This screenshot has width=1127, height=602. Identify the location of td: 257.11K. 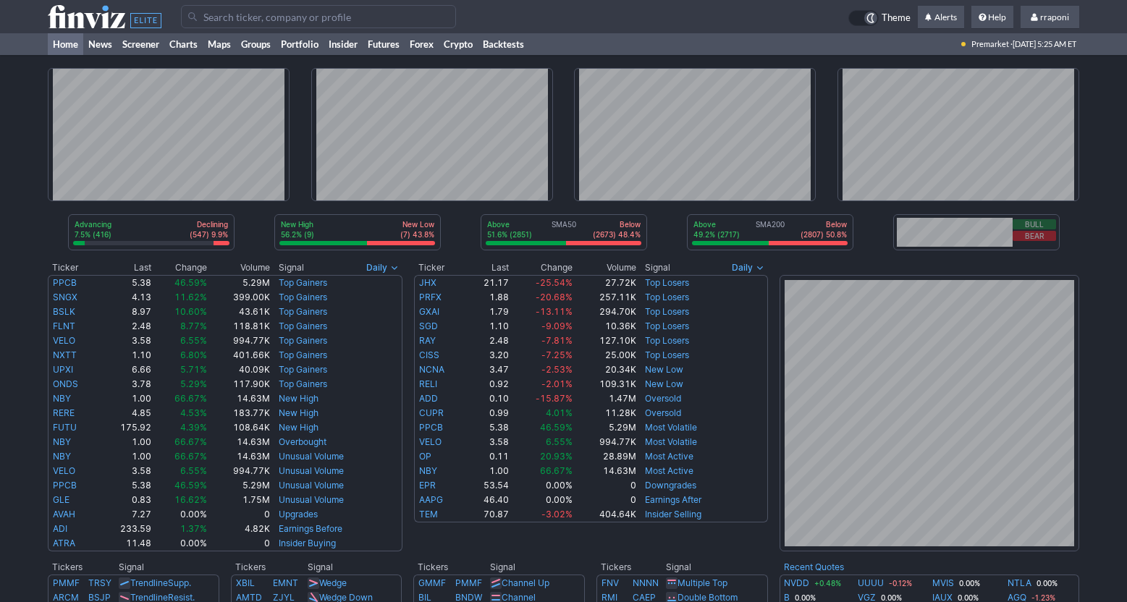
(605, 298).